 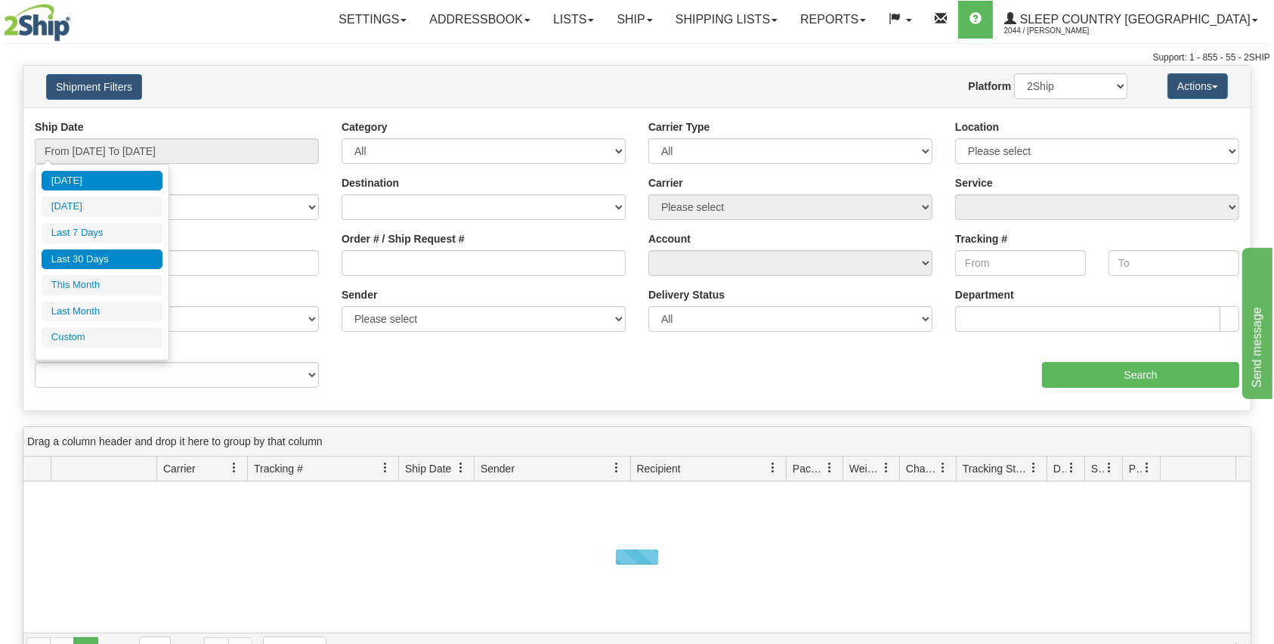 What do you see at coordinates (403, 239) in the screenshot?
I see `label: Order # / Ship Request #` at bounding box center [403, 239].